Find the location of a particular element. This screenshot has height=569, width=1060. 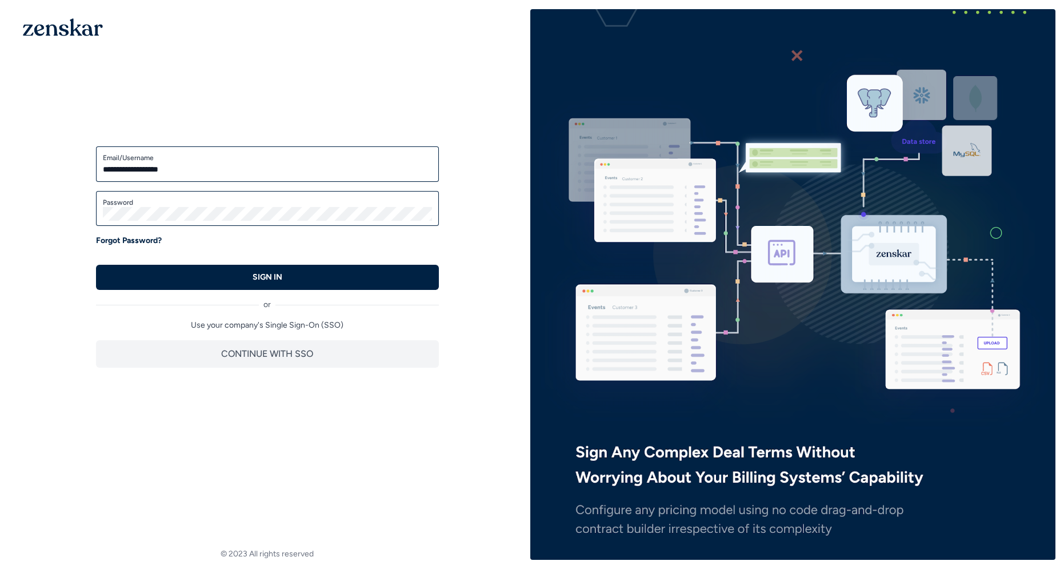

img: 1OGAJ2xQqyY4LXKgY66KYq0eOWRCkrZdAb3gUhuVAqdWPZE9SRJmCz+oDMSn4zDLXe31Ii730ItAGKgCKgCCgCikA4Av8PJUP... is located at coordinates (63, 27).